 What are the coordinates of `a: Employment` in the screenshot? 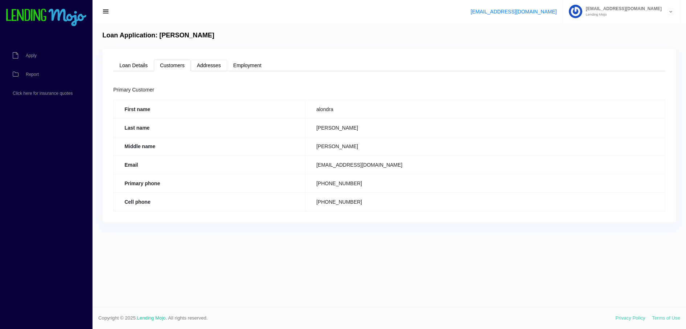 It's located at (248, 65).